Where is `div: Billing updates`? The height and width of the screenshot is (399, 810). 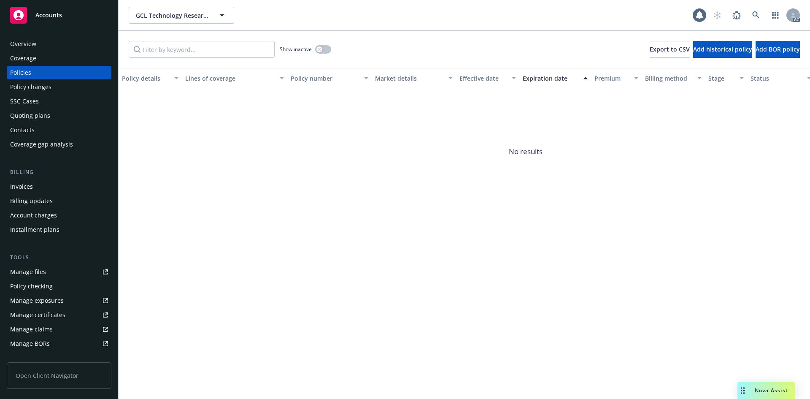
div: Billing updates is located at coordinates (31, 201).